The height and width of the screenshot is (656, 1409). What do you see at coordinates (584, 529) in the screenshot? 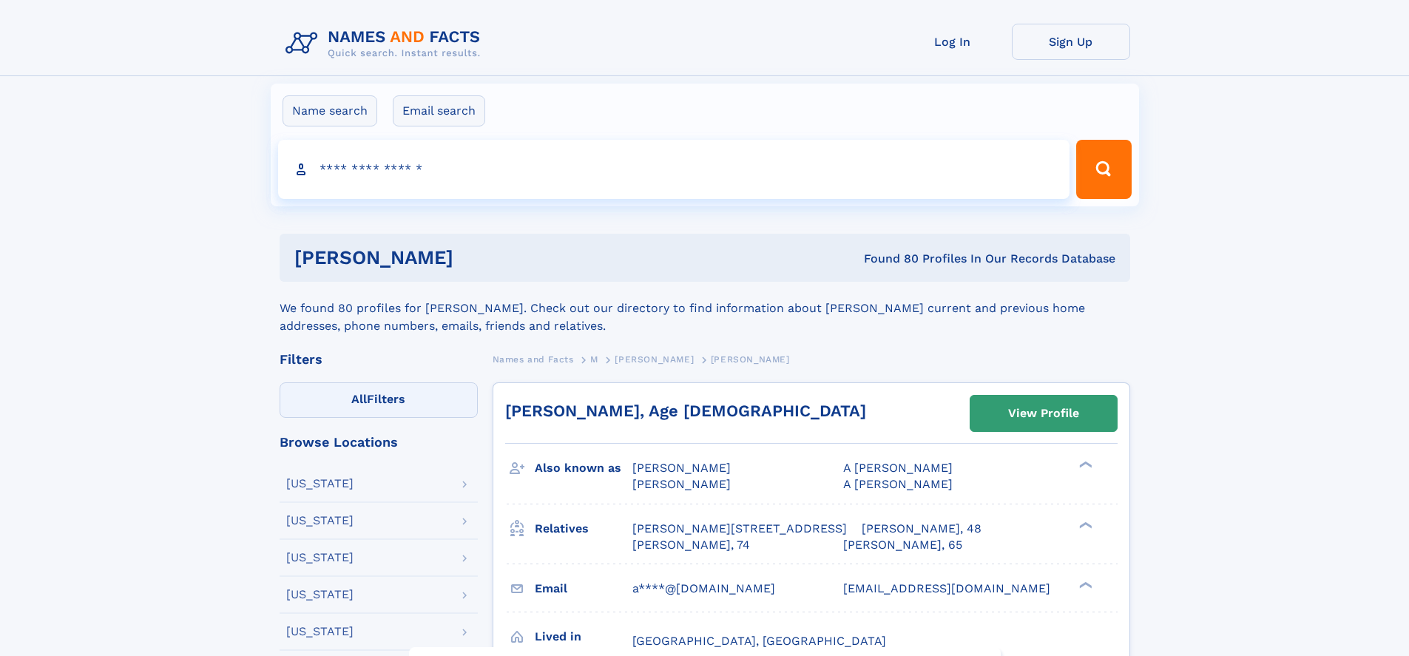
I see `h3: Relatives` at bounding box center [584, 529].